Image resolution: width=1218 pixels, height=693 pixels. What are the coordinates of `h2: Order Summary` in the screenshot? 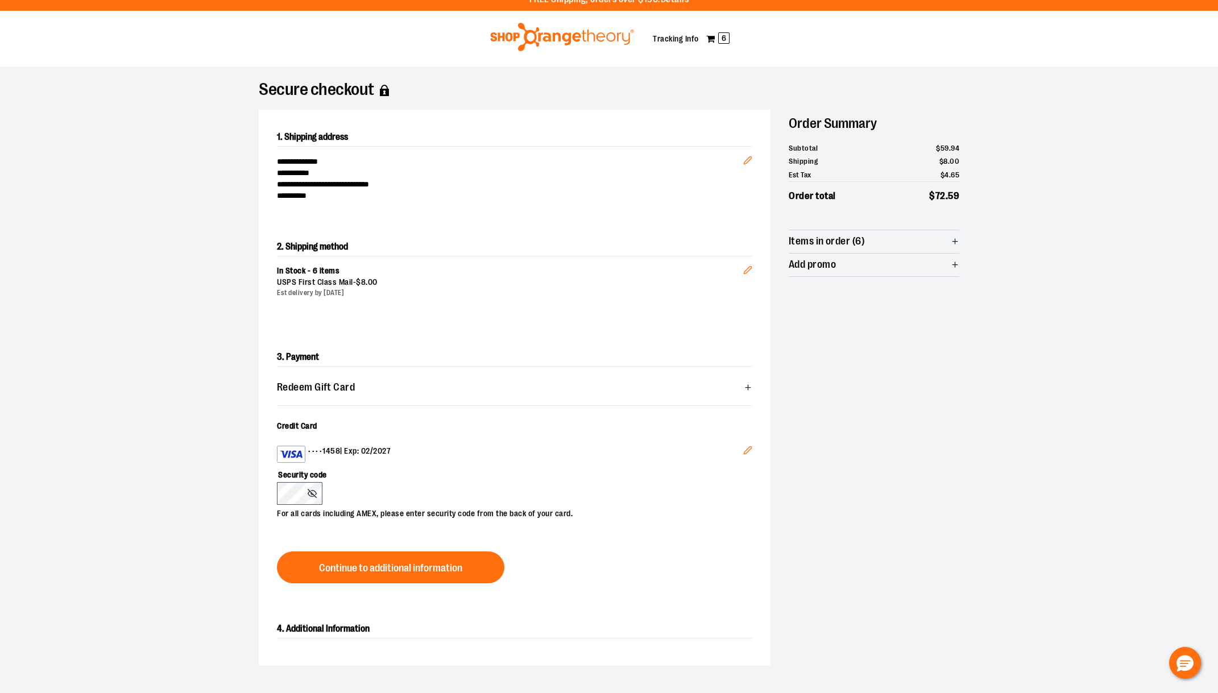 It's located at (874, 123).